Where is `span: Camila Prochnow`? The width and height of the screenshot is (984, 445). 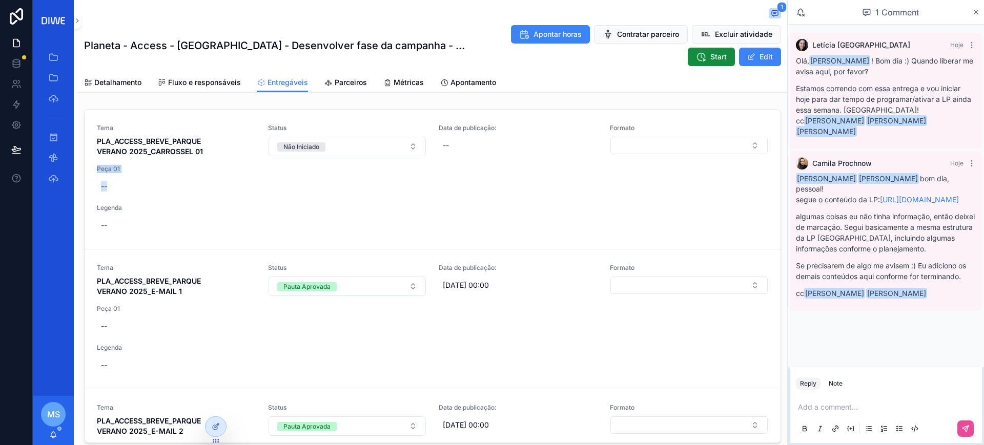
span: Camila Prochnow is located at coordinates (842, 164).